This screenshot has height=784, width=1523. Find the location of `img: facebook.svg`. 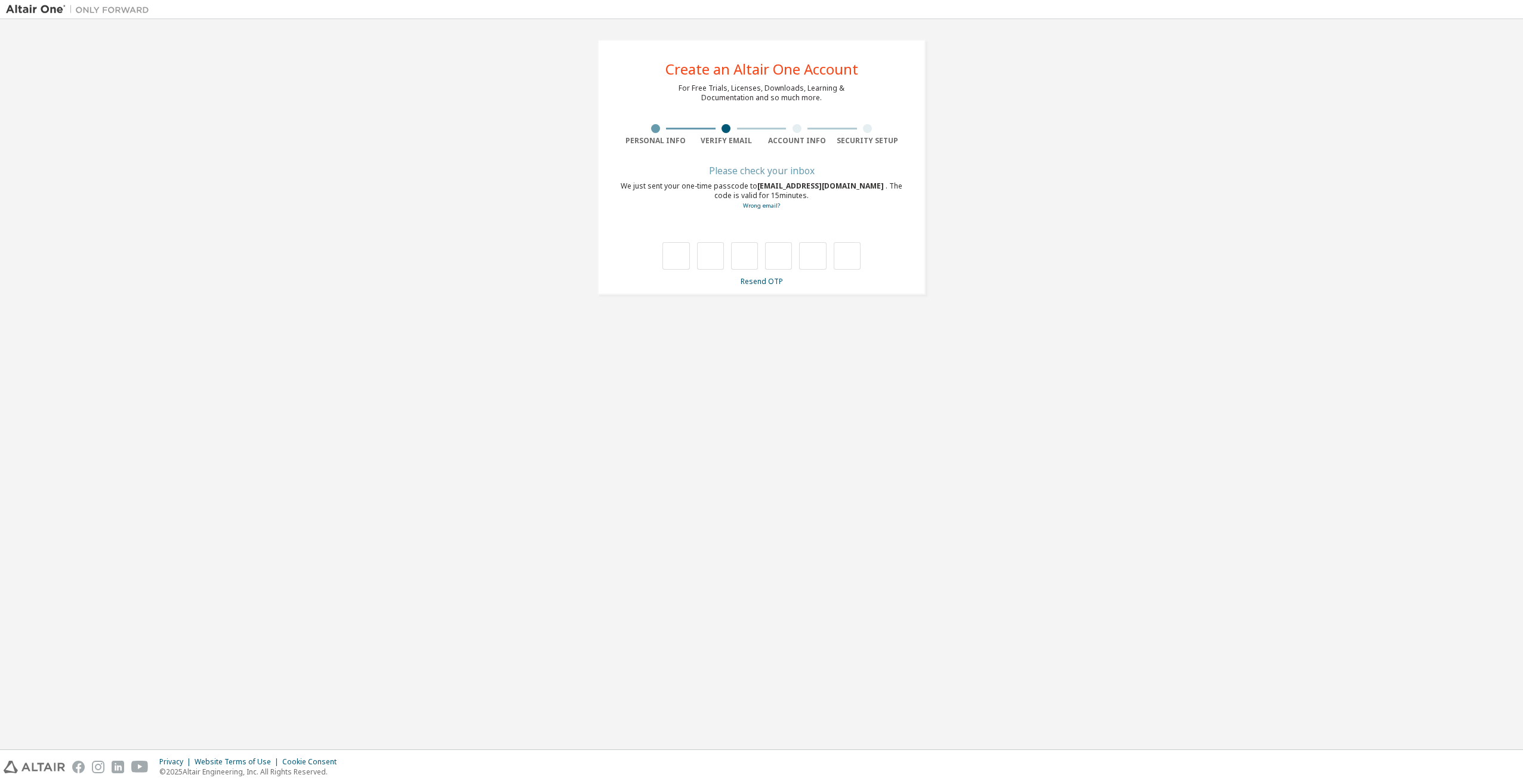

img: facebook.svg is located at coordinates (78, 766).